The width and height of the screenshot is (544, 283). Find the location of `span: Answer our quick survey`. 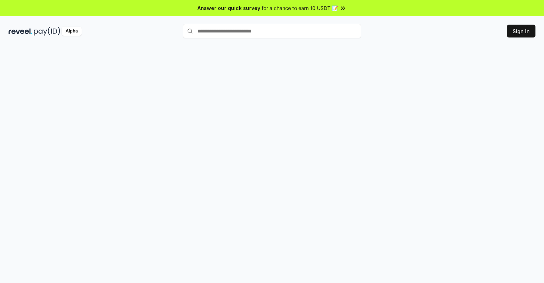

span: Answer our quick survey is located at coordinates (229, 8).